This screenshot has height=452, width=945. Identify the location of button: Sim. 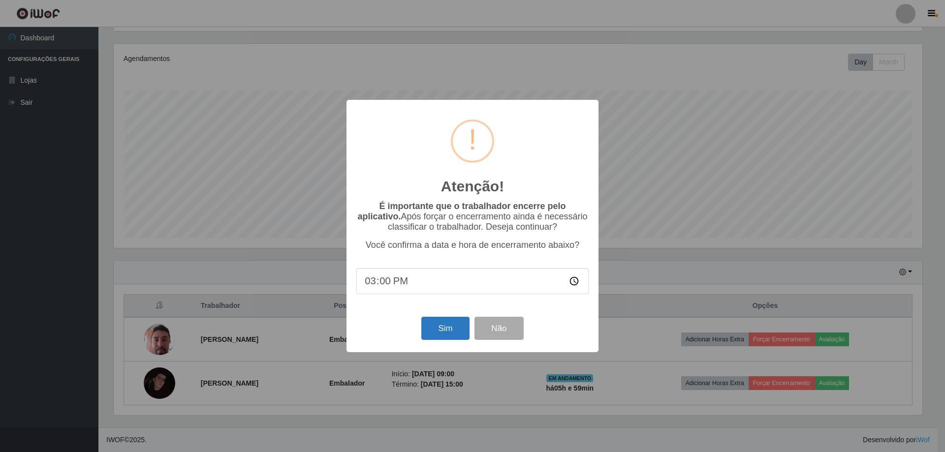
(445, 328).